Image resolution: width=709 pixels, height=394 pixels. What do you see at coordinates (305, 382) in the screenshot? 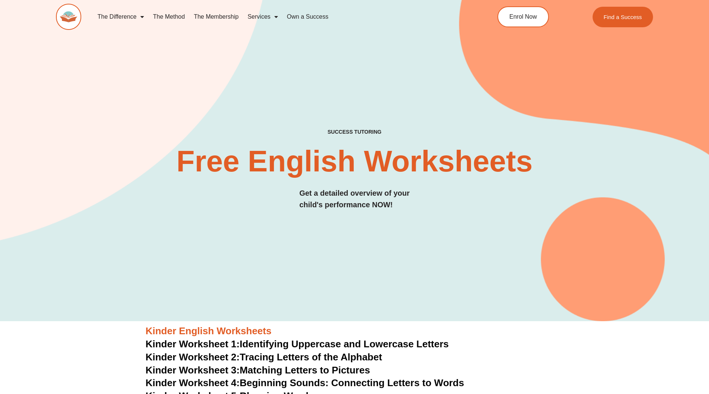
I see `a: Kinder Worksheet 4:Beginning Sounds: Connecting Letters to Words` at bounding box center [305, 382].